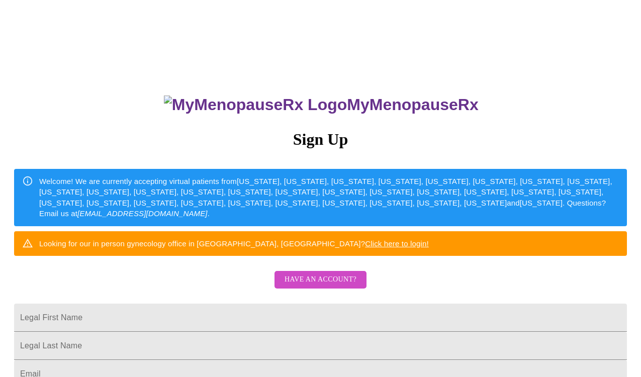  What do you see at coordinates (320, 139) in the screenshot?
I see `h3: Sign Up` at bounding box center [320, 139].